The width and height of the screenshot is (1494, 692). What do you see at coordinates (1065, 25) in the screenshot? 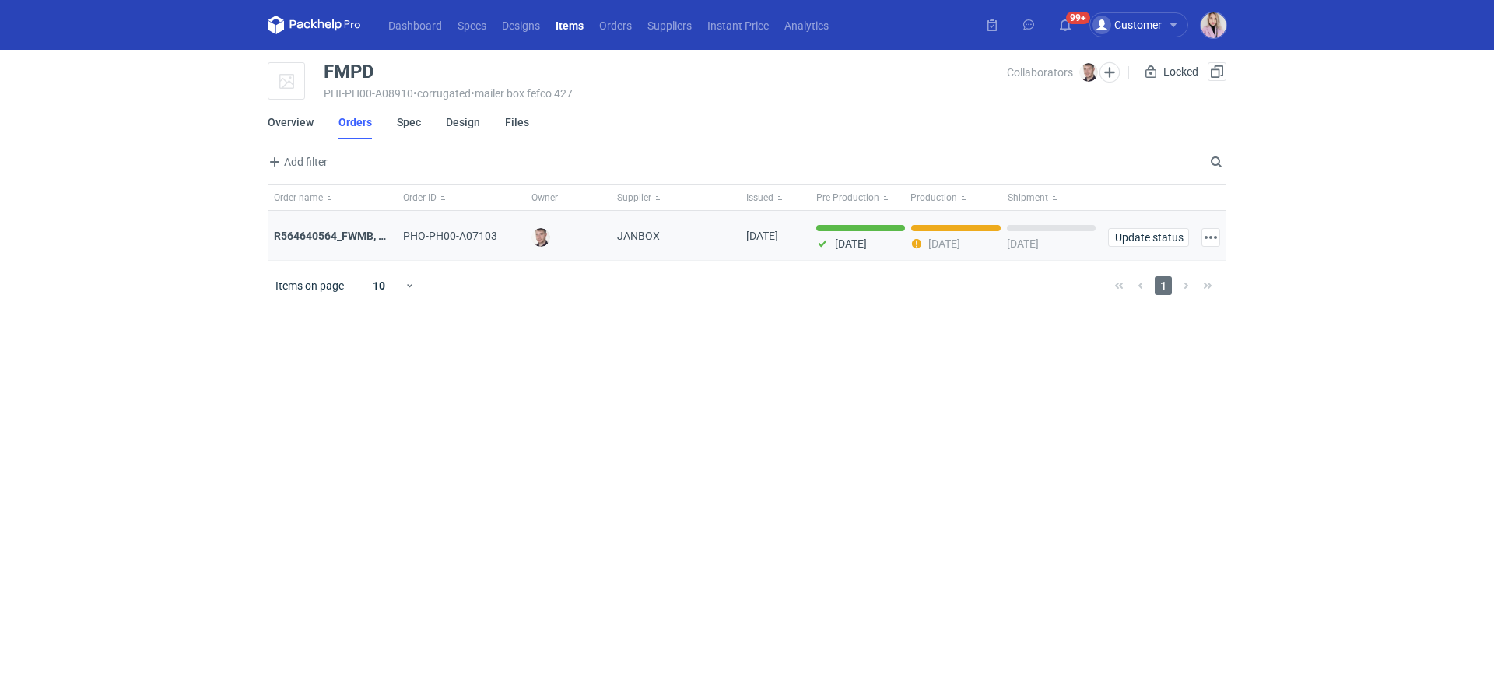
I see `button: 99+` at bounding box center [1065, 25].